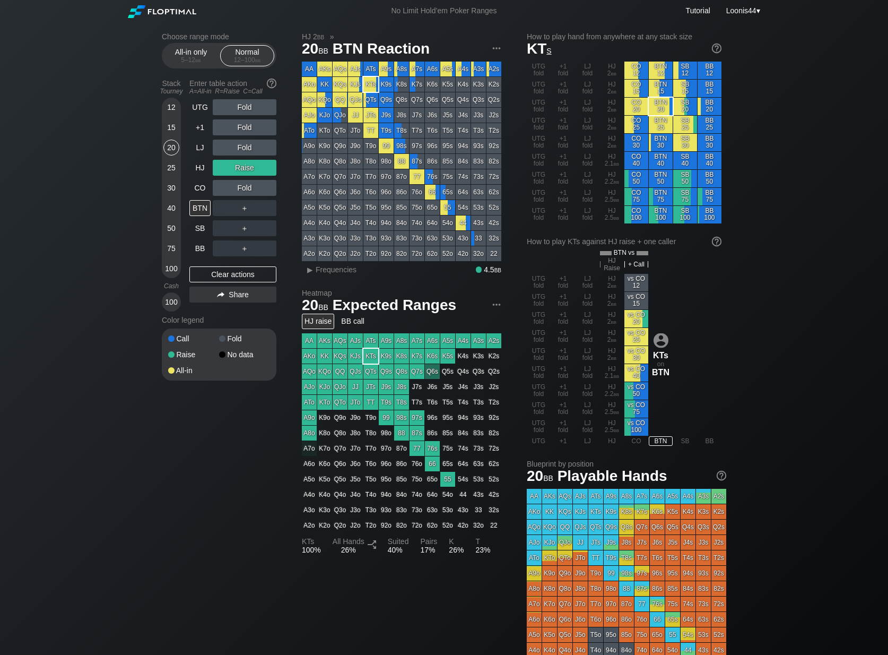  I want to click on div: 72s, so click(494, 177).